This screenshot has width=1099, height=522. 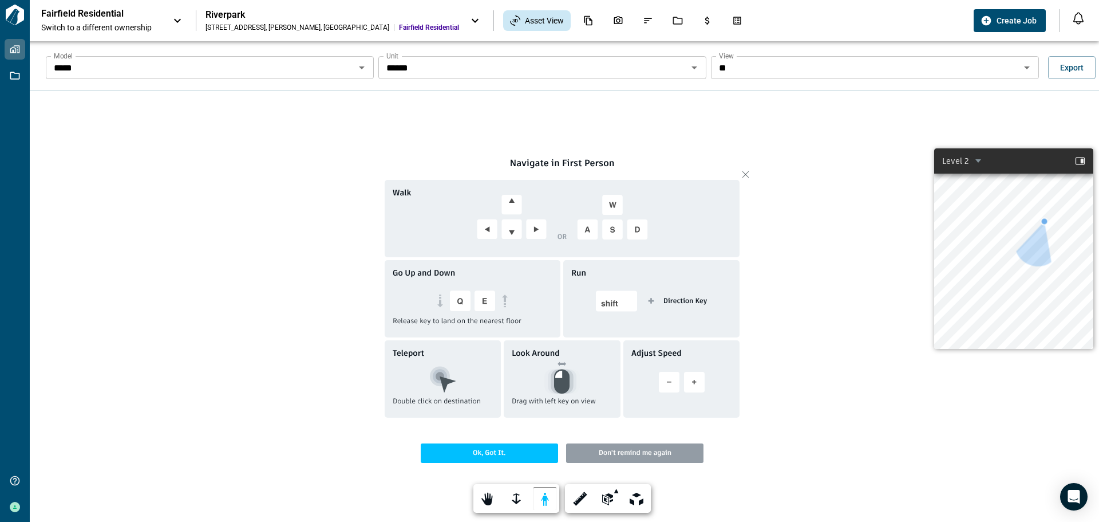 I want to click on span: Direction Key, so click(x=685, y=301).